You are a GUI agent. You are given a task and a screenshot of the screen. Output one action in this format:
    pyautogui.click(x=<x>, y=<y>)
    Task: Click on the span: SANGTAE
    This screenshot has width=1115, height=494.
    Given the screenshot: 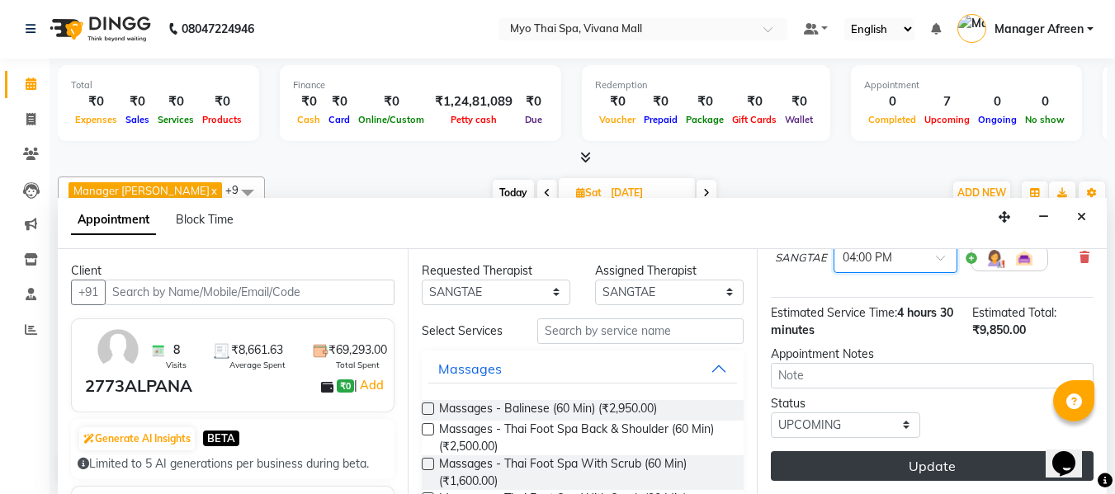 What is the action you would take?
    pyautogui.click(x=801, y=258)
    